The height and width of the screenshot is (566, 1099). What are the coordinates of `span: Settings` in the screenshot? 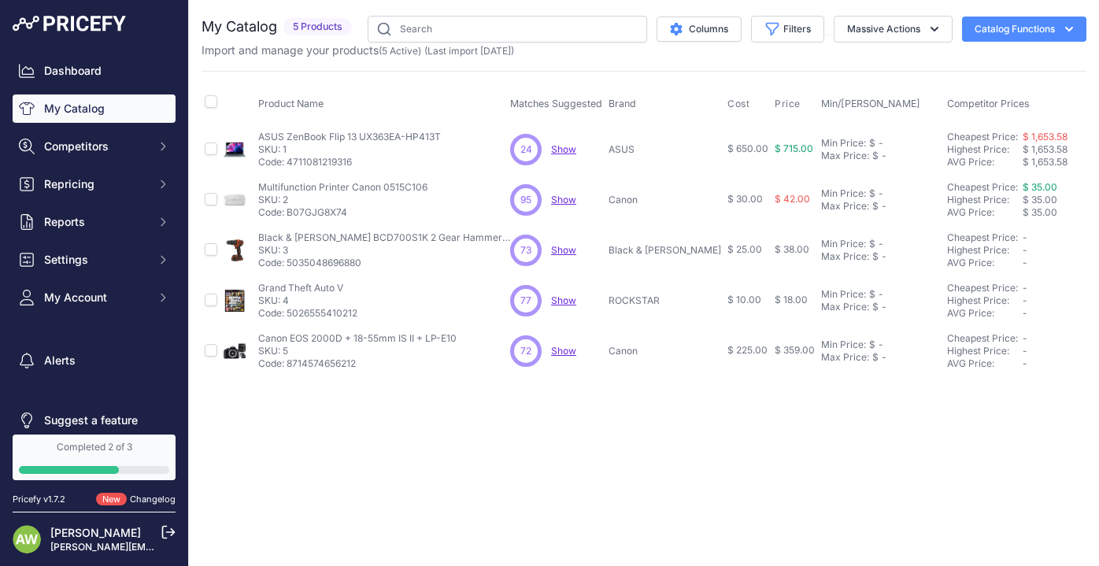 It's located at (95, 260).